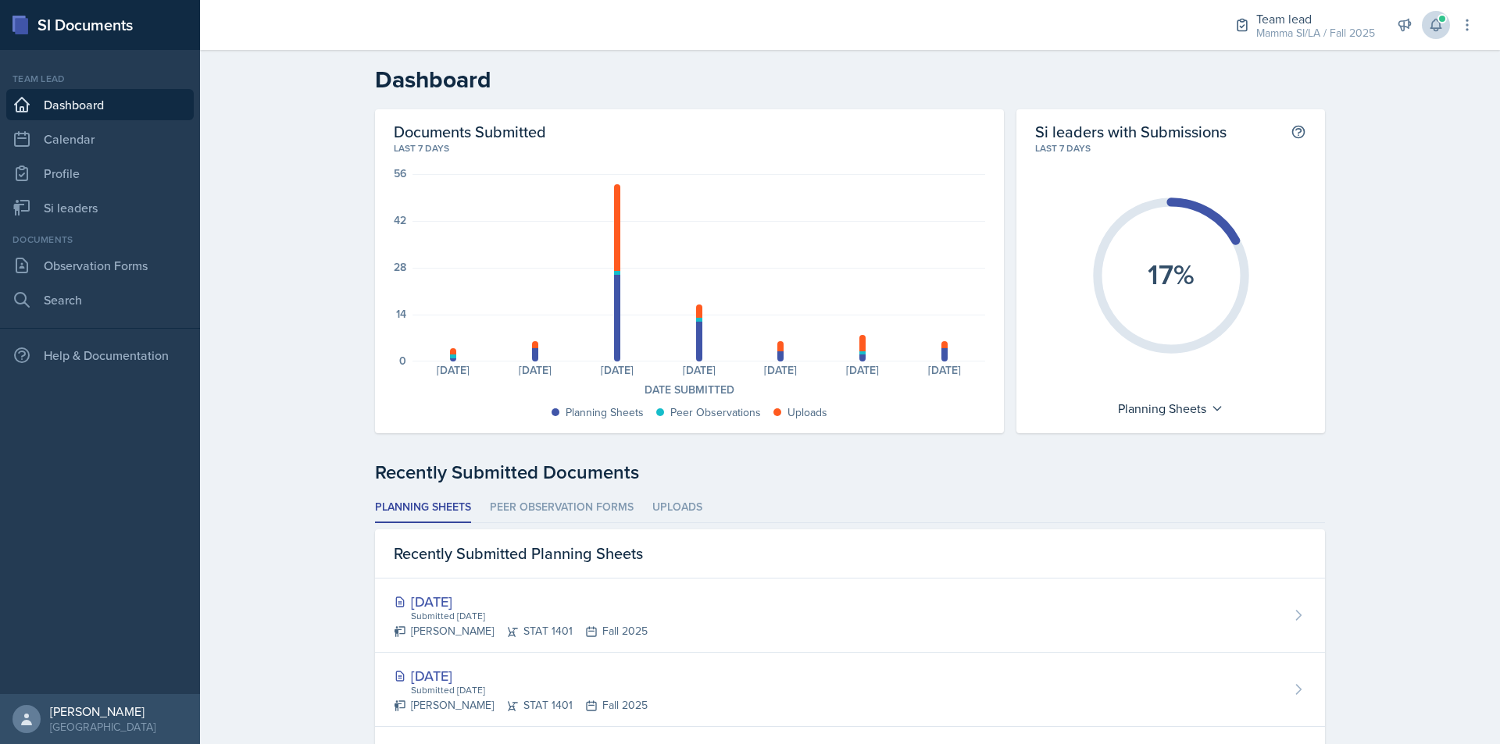 This screenshot has width=1500, height=744. Describe the element at coordinates (100, 266) in the screenshot. I see `a: Observation Forms` at that location.